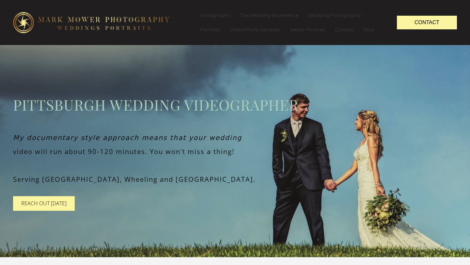 The width and height of the screenshot is (470, 265). What do you see at coordinates (369, 30) in the screenshot?
I see `a: Blog` at bounding box center [369, 30].